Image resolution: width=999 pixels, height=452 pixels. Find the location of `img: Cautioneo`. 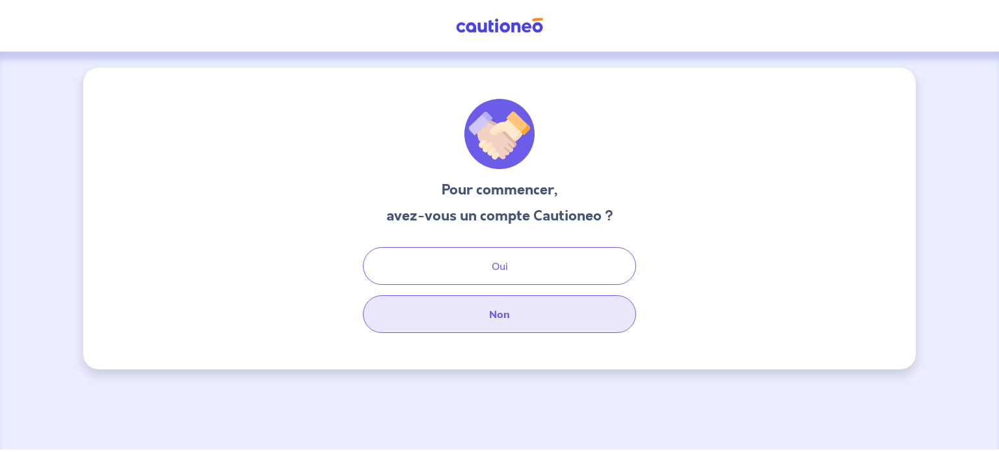

img: Cautioneo is located at coordinates (500, 25).